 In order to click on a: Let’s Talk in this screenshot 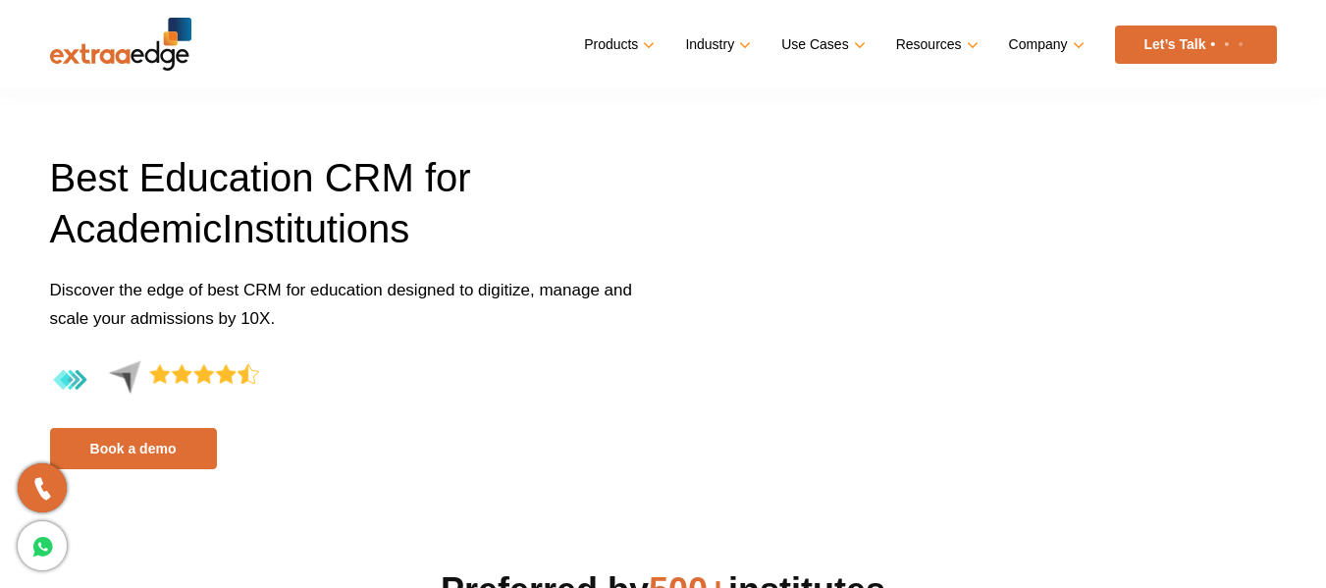, I will do `click(1196, 44)`.